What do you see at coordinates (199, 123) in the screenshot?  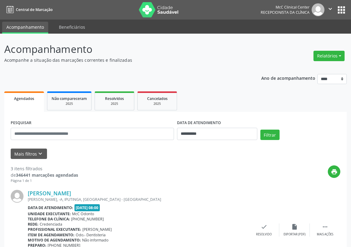 I see `label: DATA DE ATENDIMENTO` at bounding box center [199, 123].